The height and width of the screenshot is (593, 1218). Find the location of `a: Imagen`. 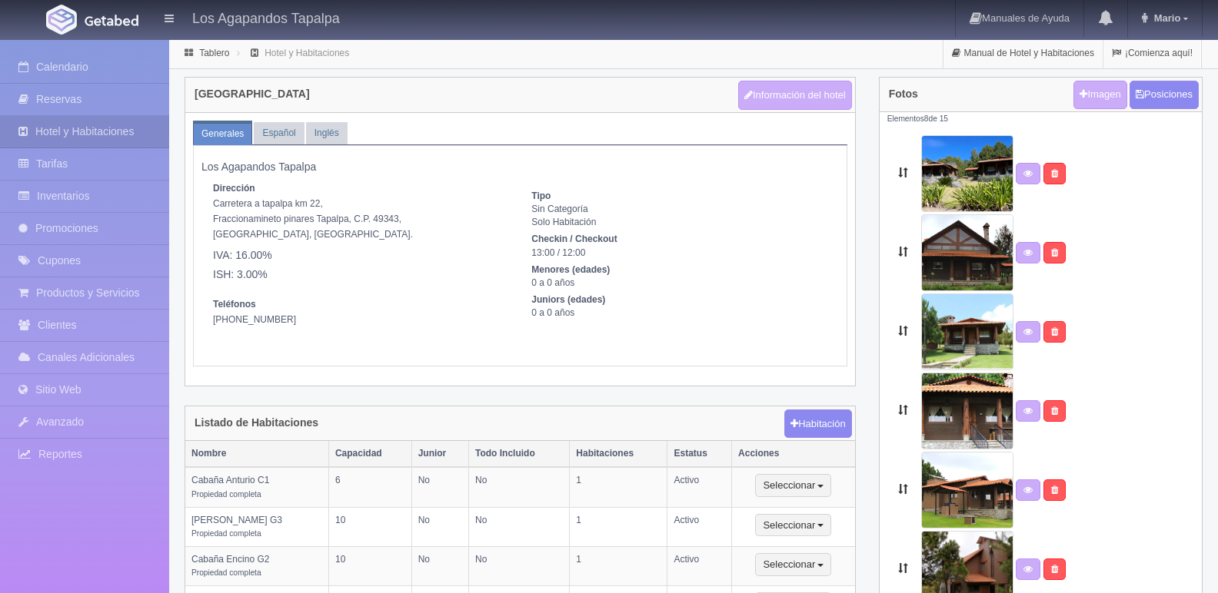

a: Imagen is located at coordinates (1099, 95).